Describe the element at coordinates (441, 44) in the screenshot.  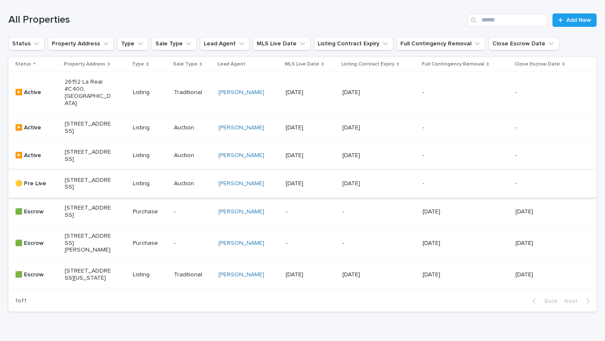
I see `button: Full Contingency Removal` at that location.